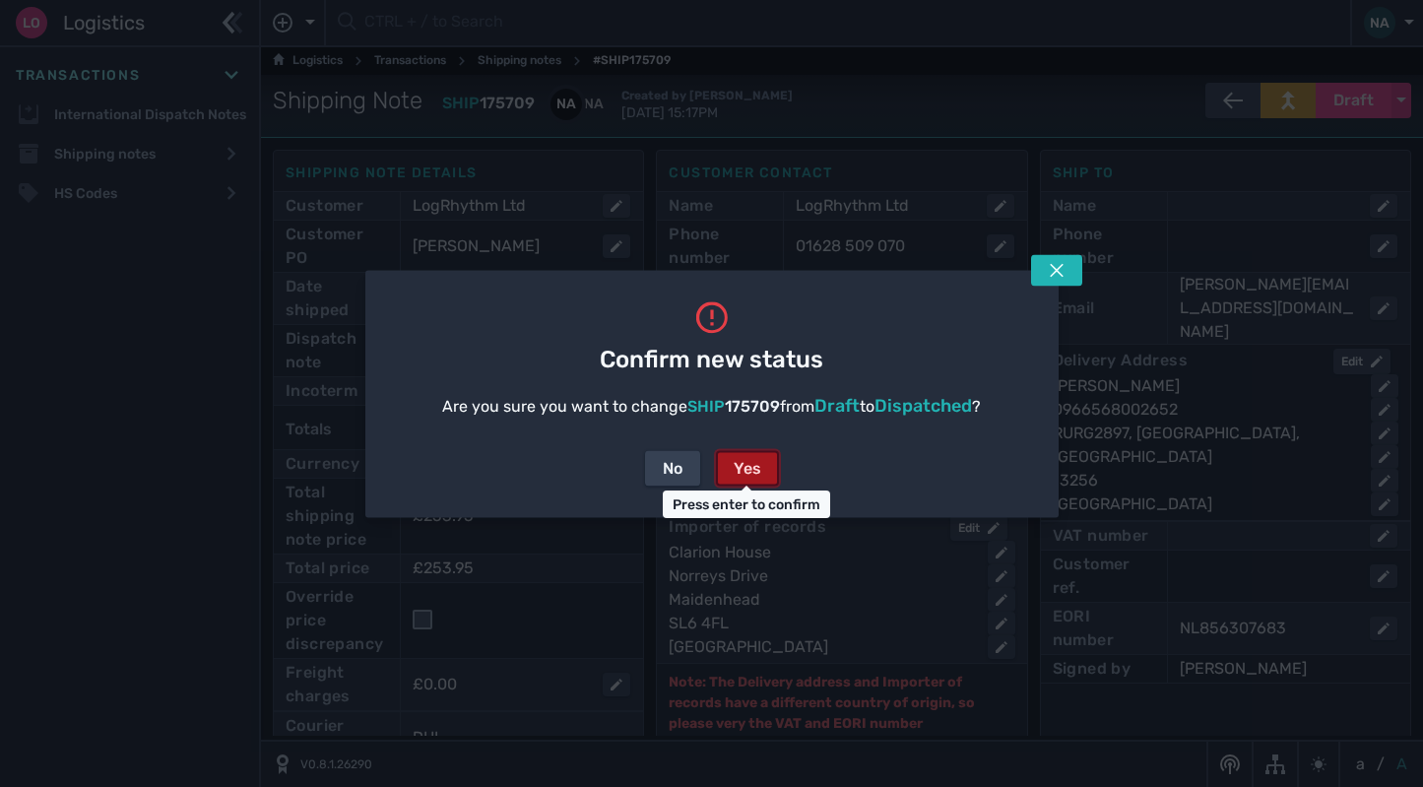  I want to click on button: Tap escape key to close, so click(1057, 270).